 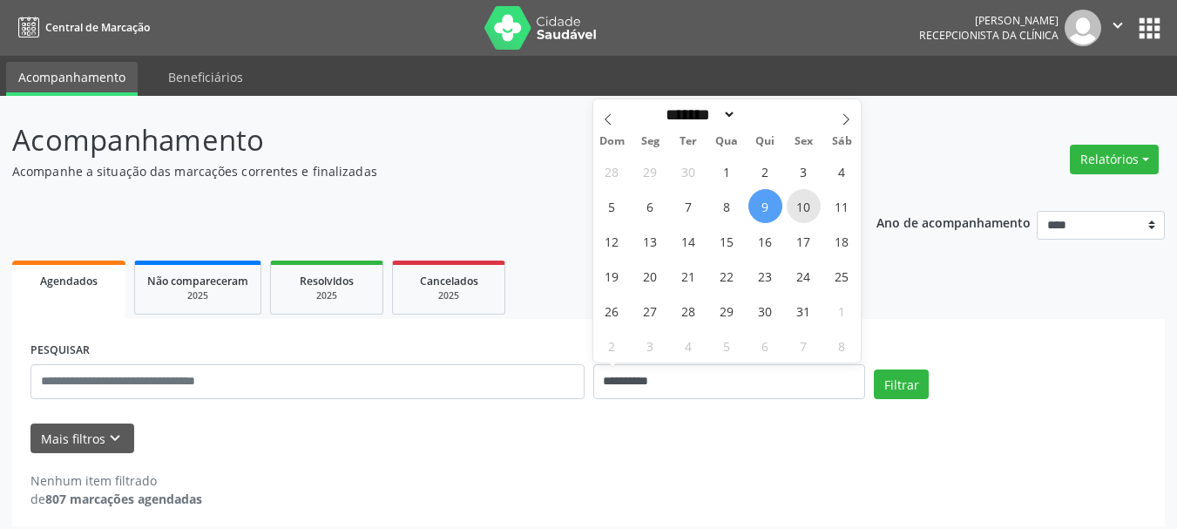 I want to click on div: de, so click(x=116, y=498).